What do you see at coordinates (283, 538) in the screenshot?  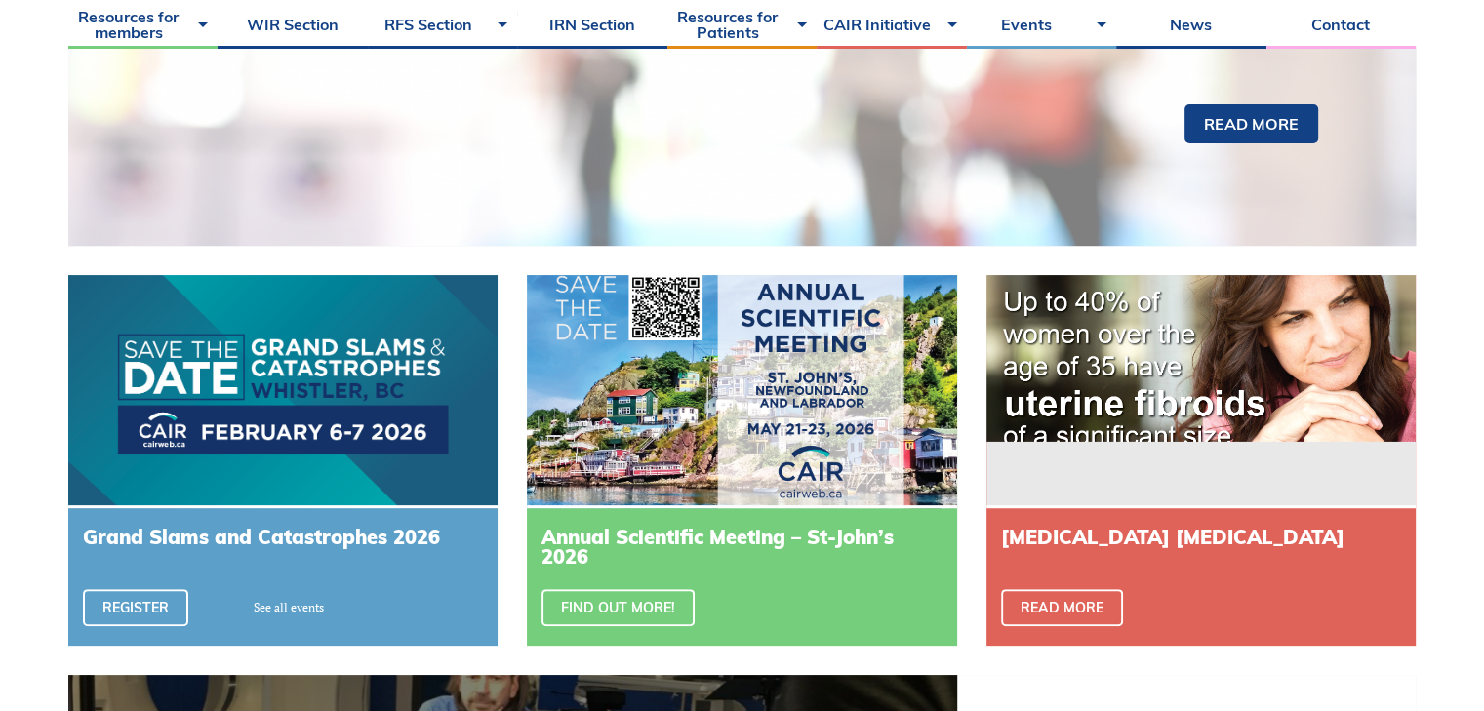 I see `h3: Grand Slams and Catastrophes 2026` at bounding box center [283, 538].